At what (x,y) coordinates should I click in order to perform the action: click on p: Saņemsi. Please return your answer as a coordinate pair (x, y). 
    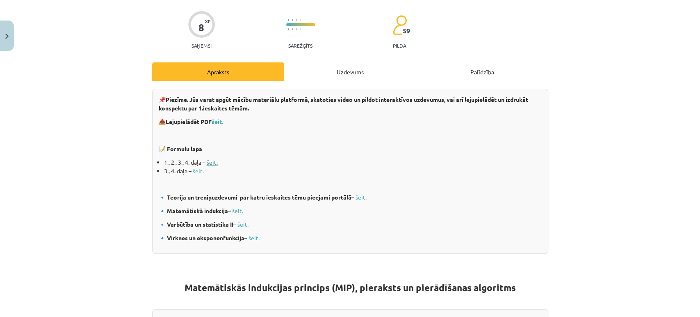
    Looking at the image, I should click on (201, 46).